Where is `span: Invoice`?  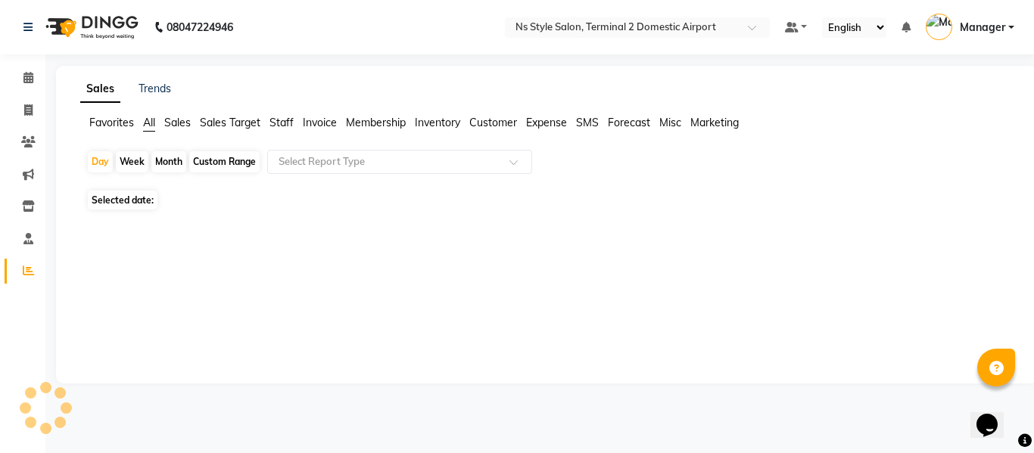 span: Invoice is located at coordinates (319, 123).